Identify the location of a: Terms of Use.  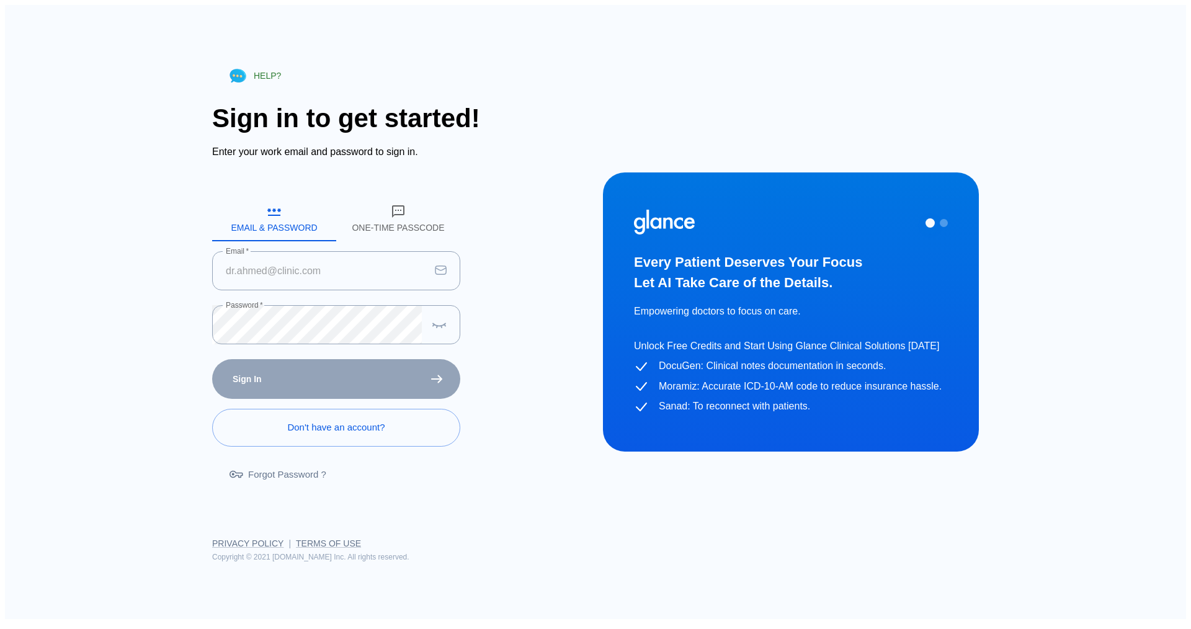
(328, 543).